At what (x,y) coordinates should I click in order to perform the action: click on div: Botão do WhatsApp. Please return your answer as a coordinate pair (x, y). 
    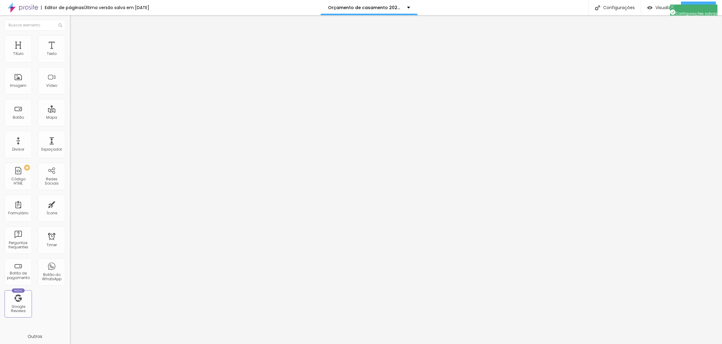
    Looking at the image, I should click on (51, 277).